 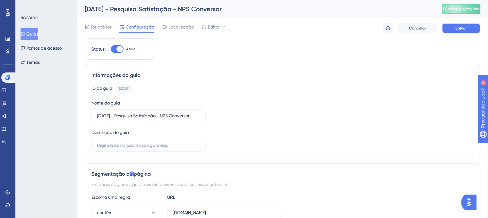 What do you see at coordinates (148, 145) in the screenshot?
I see `input: Digite a descrição do seu guia aqui` at bounding box center [148, 145].